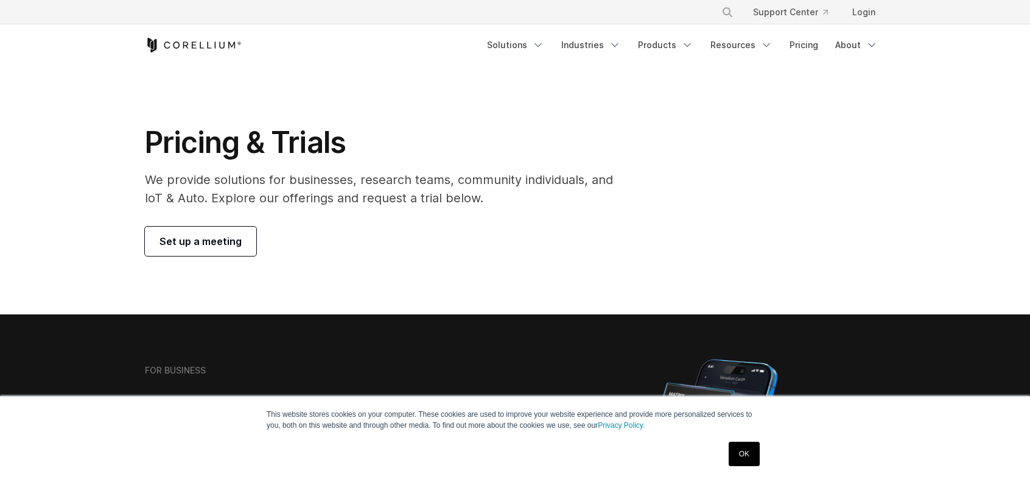 This screenshot has height=482, width=1030. Describe the element at coordinates (387, 189) in the screenshot. I see `p: We provide solutions for businesses, research teams, community individuals, and IoT & Auto. Explo...` at that location.